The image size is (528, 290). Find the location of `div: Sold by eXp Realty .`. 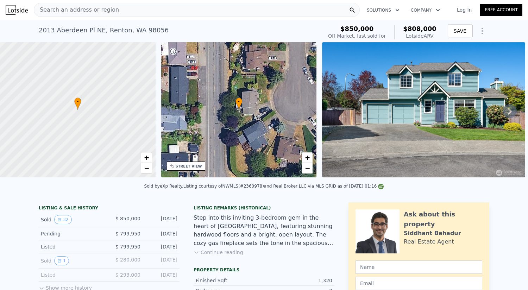

div: Sold by eXp Realty . is located at coordinates (164, 186).